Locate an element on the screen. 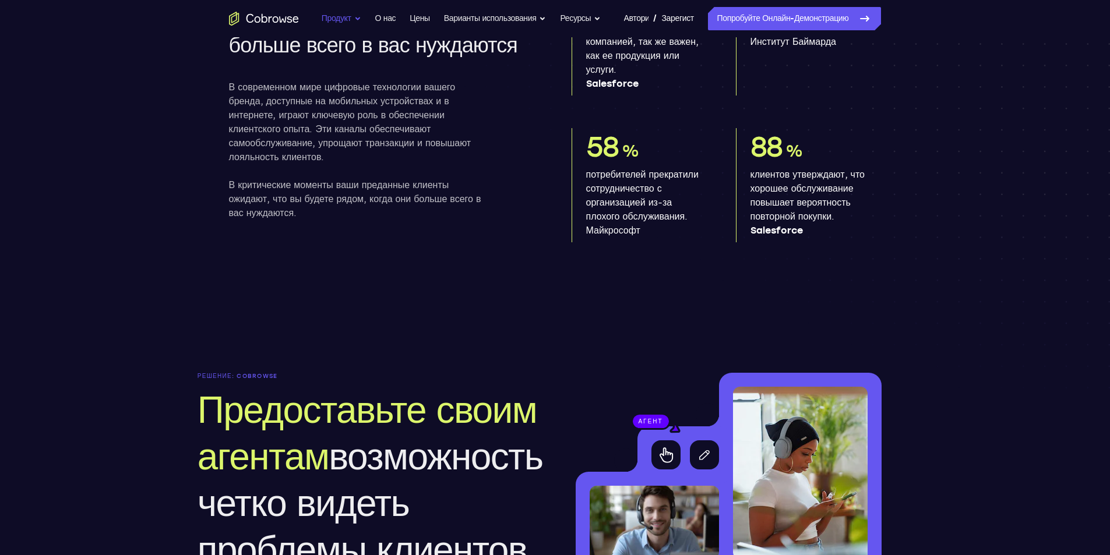 Image resolution: width=1110 pixels, height=555 pixels. font: Авторизоваться is located at coordinates (653, 18).